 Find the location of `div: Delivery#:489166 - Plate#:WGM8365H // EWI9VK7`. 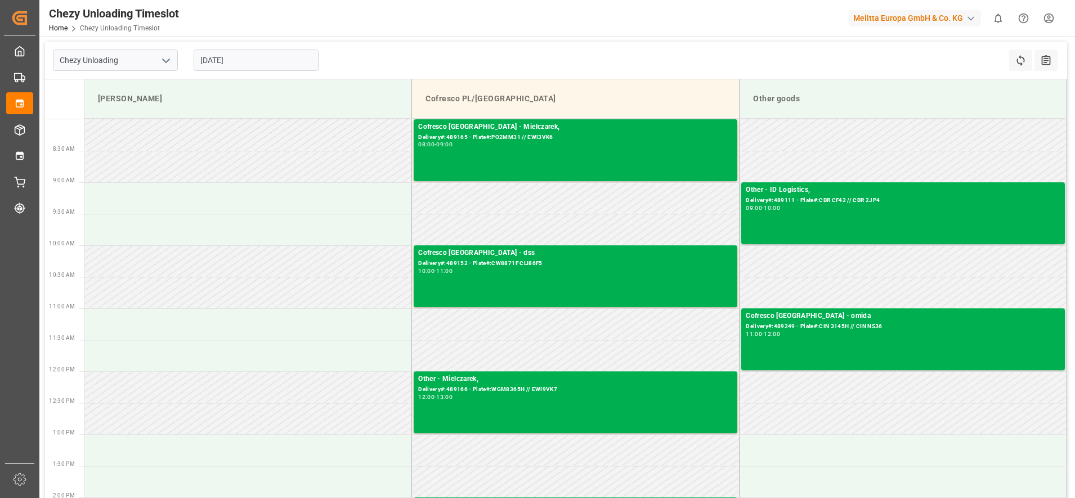

div: Delivery#:489166 - Plate#:WGM8365H // EWI9VK7 is located at coordinates (575, 390).